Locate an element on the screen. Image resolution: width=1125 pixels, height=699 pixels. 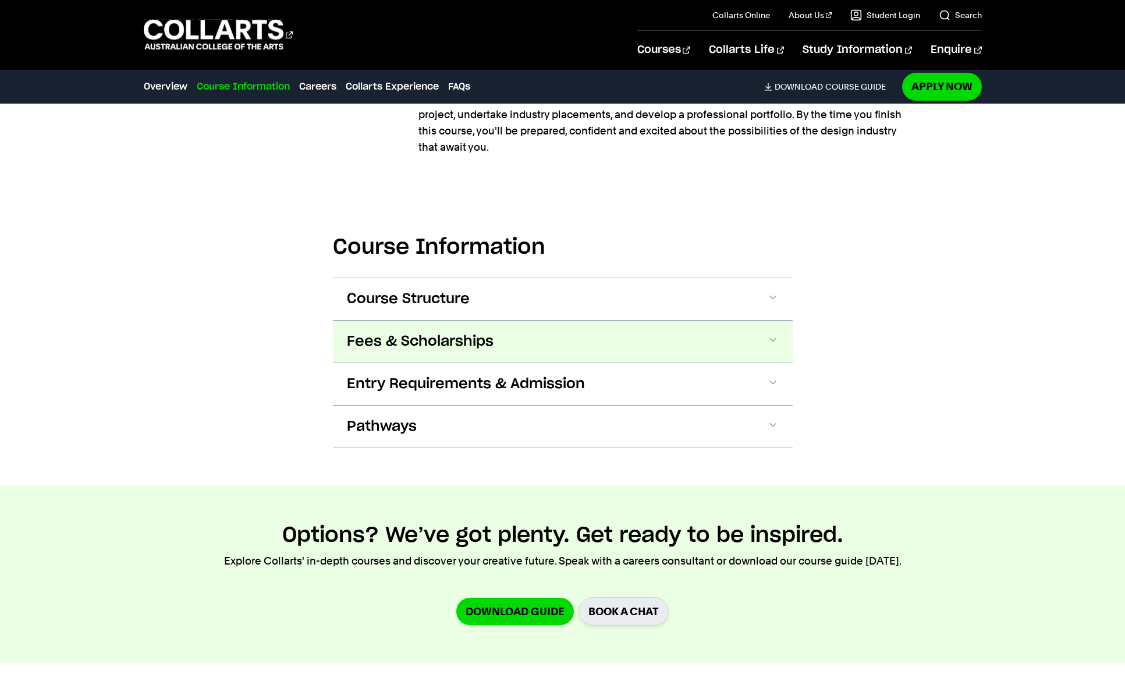
a: FAQs is located at coordinates (459, 87).